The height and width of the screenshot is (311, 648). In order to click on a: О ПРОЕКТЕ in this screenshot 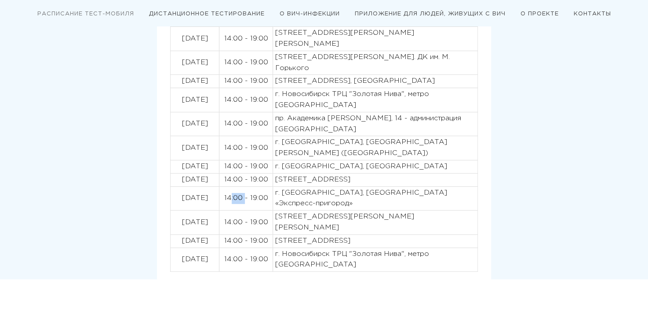, I will do `click(540, 14)`.